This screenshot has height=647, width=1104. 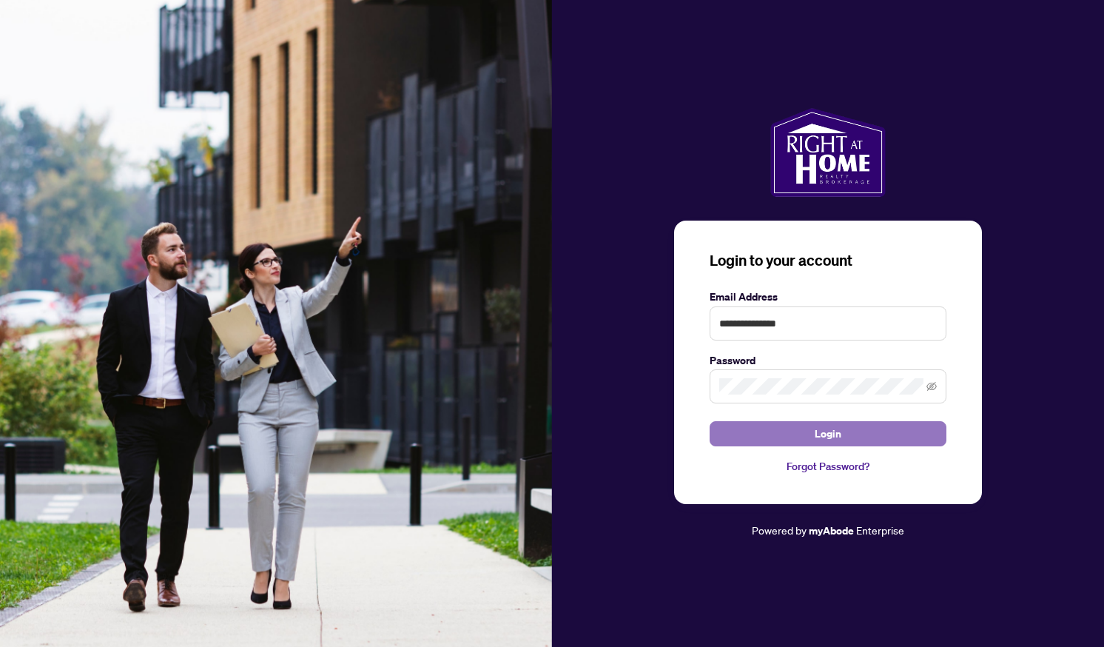 What do you see at coordinates (831, 531) in the screenshot?
I see `a: myAbode` at bounding box center [831, 531].